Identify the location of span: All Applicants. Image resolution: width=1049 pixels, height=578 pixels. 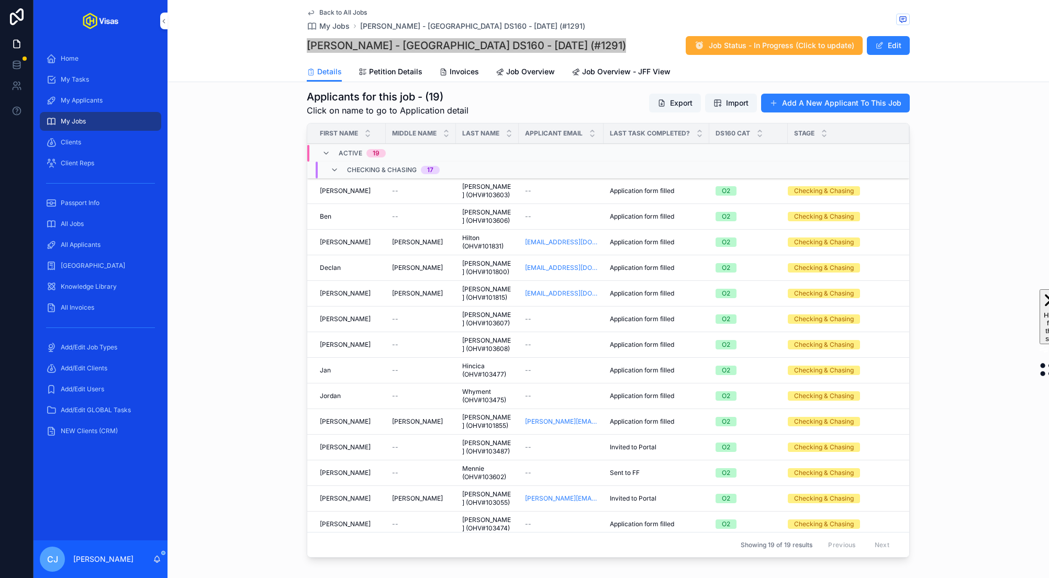
(81, 245).